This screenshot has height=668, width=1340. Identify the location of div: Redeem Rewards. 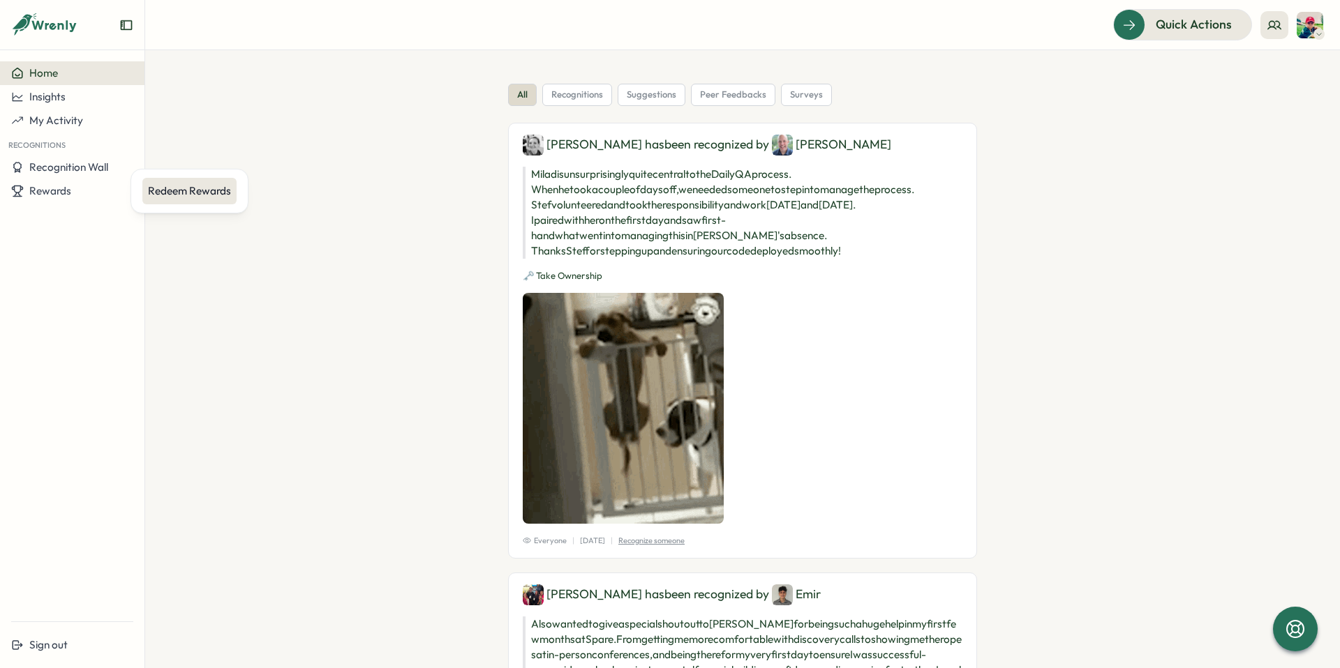
(189, 191).